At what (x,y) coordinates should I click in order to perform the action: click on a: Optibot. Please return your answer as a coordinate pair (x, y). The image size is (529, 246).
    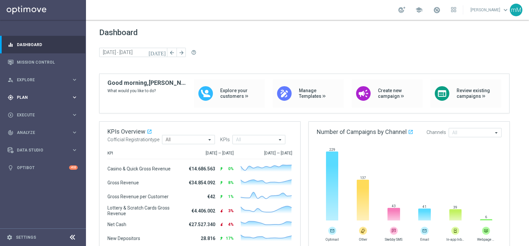
    Looking at the image, I should click on (43, 167).